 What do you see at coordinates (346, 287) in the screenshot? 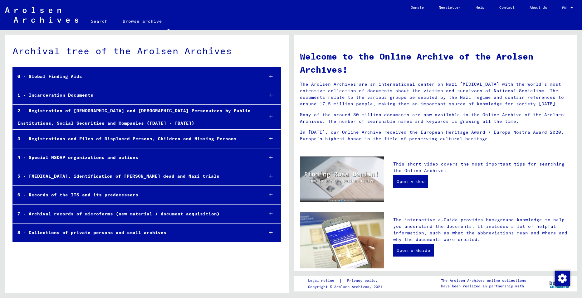
I see `p: Copyright © Arolsen Archives, 2021` at bounding box center [346, 287].